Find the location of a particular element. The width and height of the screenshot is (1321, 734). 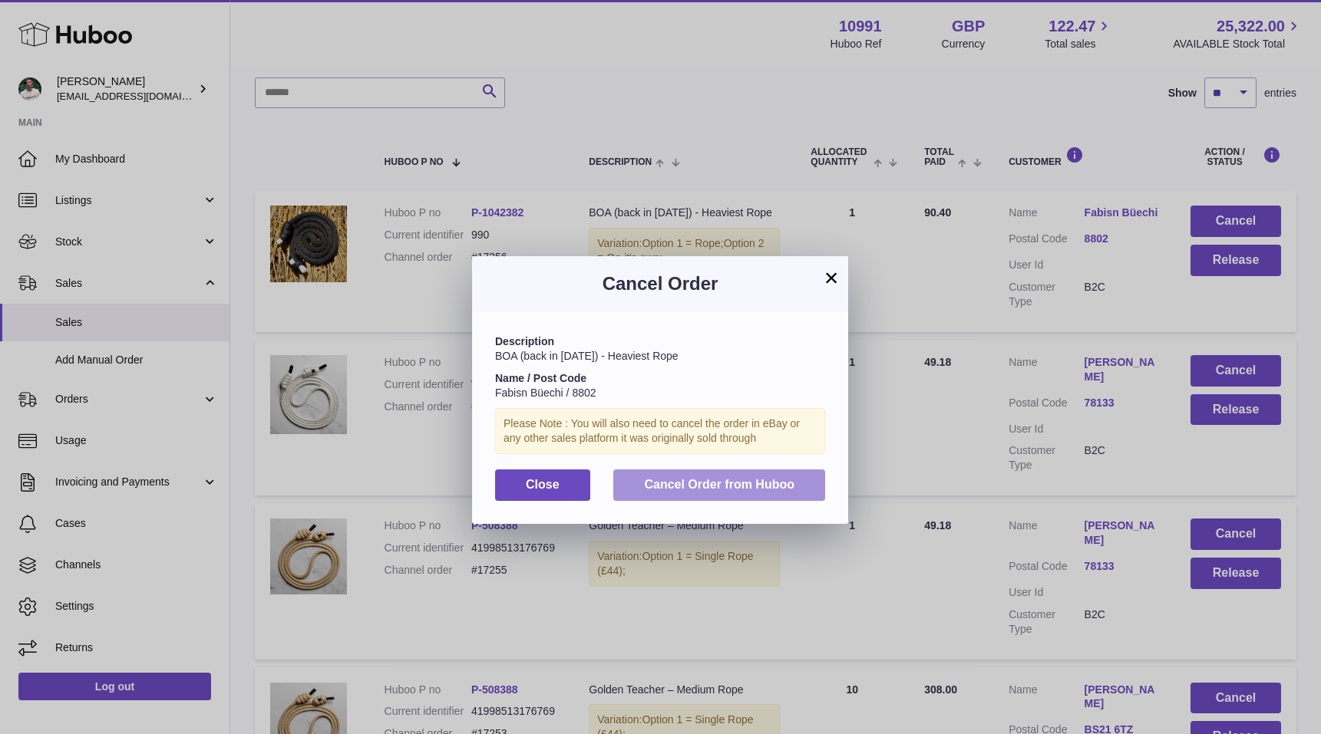

button: Cancel Order from Huboo is located at coordinates (719, 485).